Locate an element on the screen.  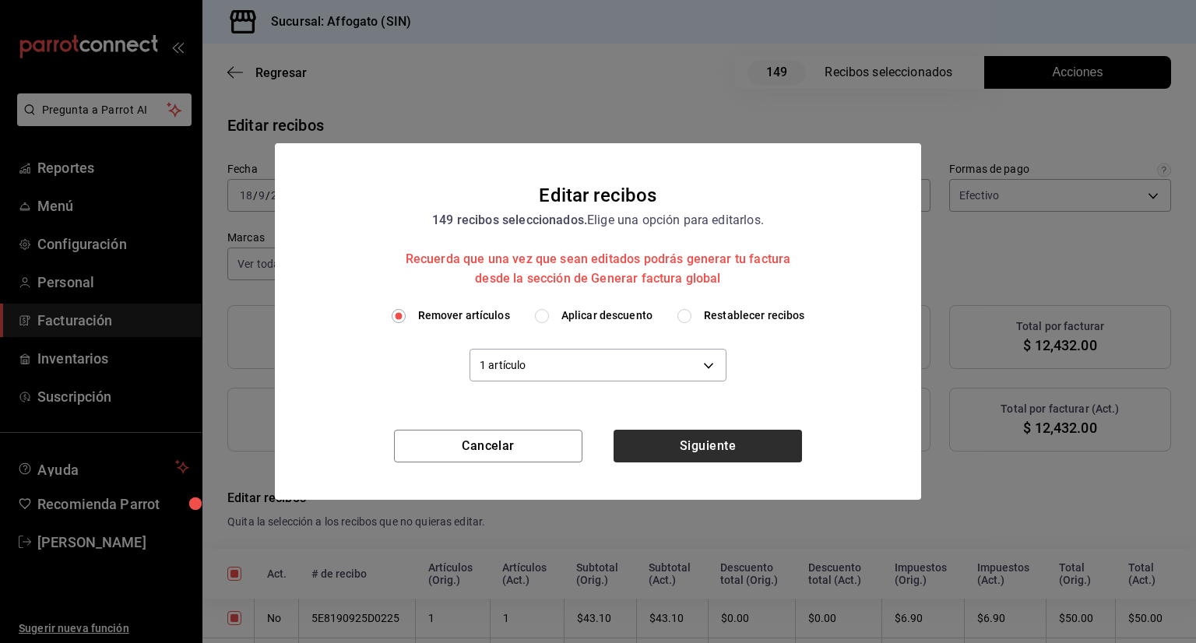
span: Restablecer recibos is located at coordinates (755, 315).